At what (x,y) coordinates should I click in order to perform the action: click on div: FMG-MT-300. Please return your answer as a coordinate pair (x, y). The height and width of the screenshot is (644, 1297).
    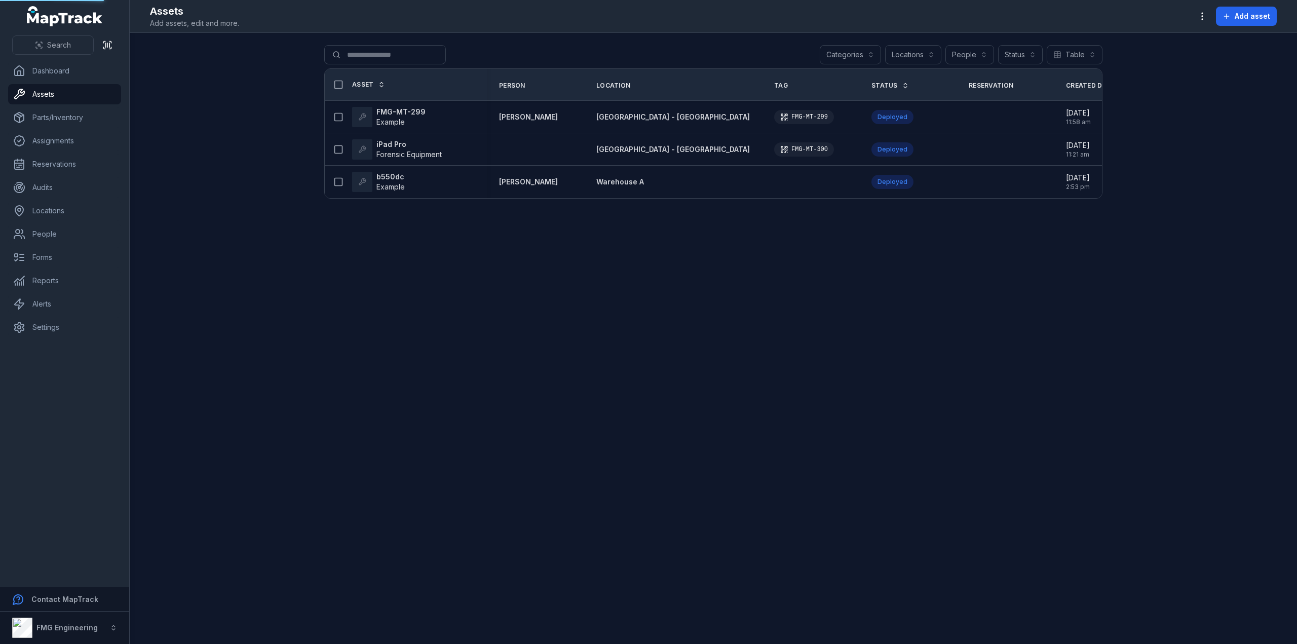
    Looking at the image, I should click on (804, 149).